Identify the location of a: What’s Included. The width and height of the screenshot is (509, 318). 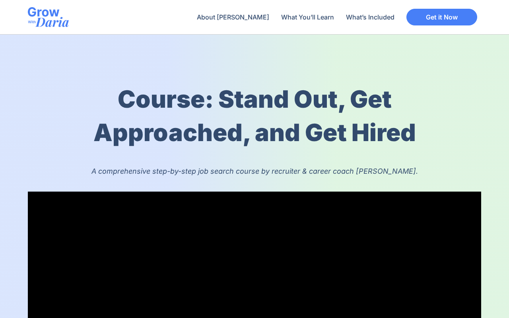
(370, 17).